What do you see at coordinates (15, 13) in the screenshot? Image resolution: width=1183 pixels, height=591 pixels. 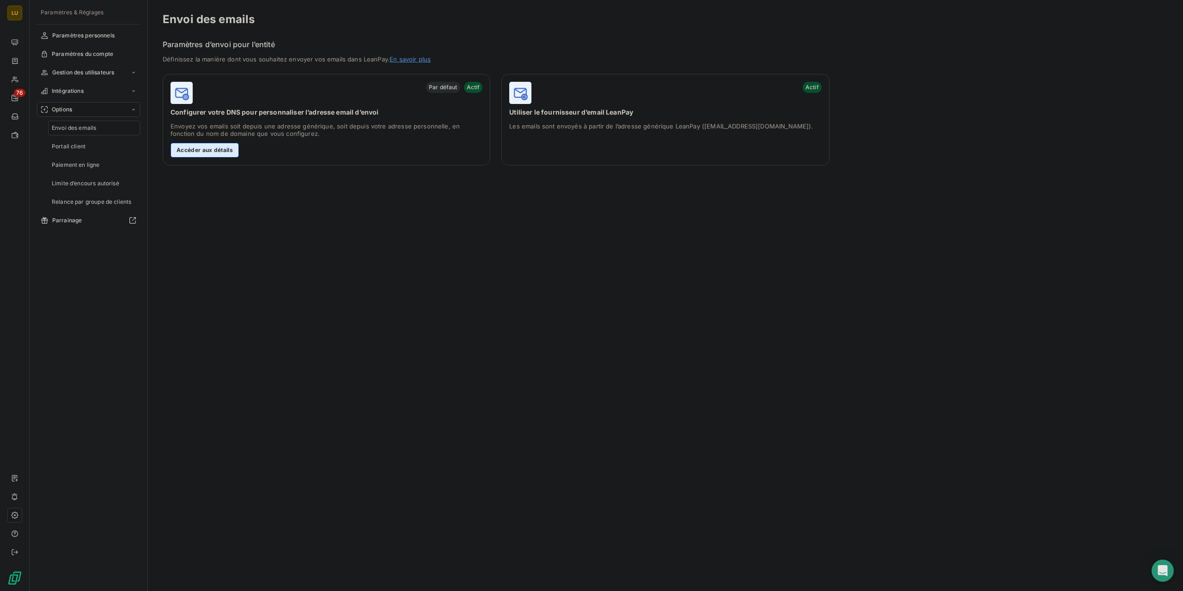 I see `div: LU` at bounding box center [15, 13].